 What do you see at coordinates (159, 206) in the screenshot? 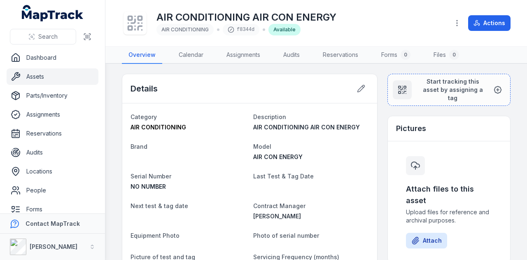
I see `span: Next test & tag date` at bounding box center [159, 206].